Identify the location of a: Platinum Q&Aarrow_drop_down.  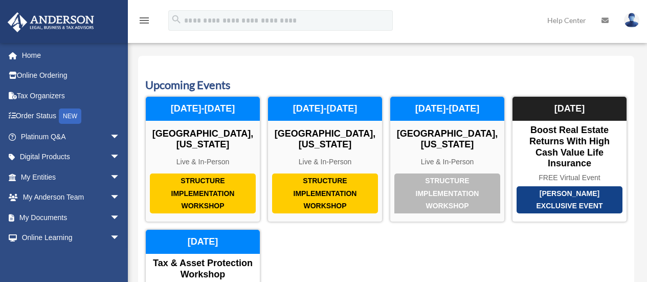
(71, 137).